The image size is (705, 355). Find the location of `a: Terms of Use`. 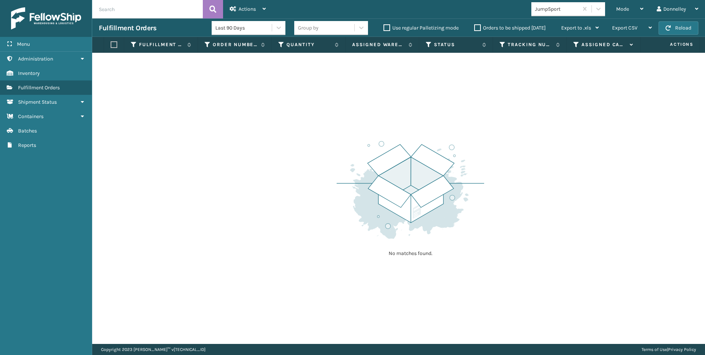

a: Terms of Use is located at coordinates (654, 349).